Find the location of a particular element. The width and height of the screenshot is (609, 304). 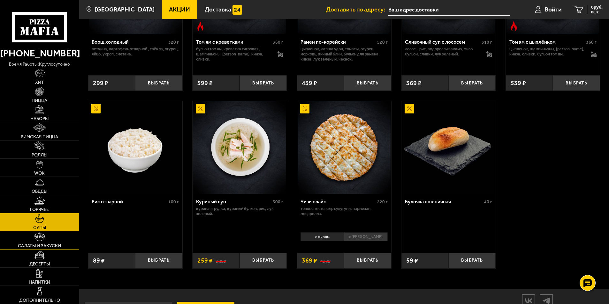

span: Десерты is located at coordinates (40, 265).